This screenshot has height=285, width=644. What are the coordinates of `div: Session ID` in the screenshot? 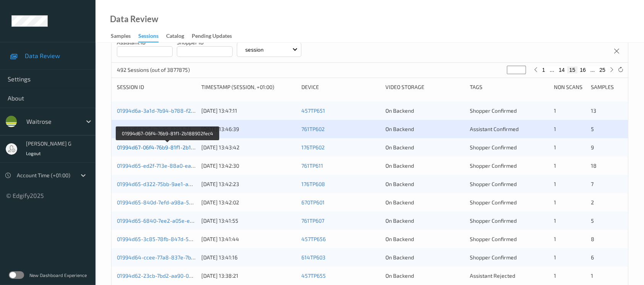 It's located at (156, 87).